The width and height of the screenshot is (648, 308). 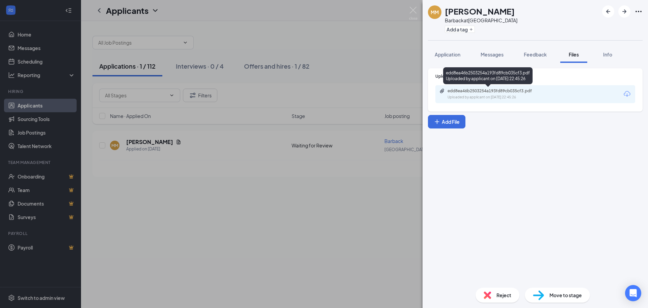 I want to click on span: Reject, so click(x=504, y=295).